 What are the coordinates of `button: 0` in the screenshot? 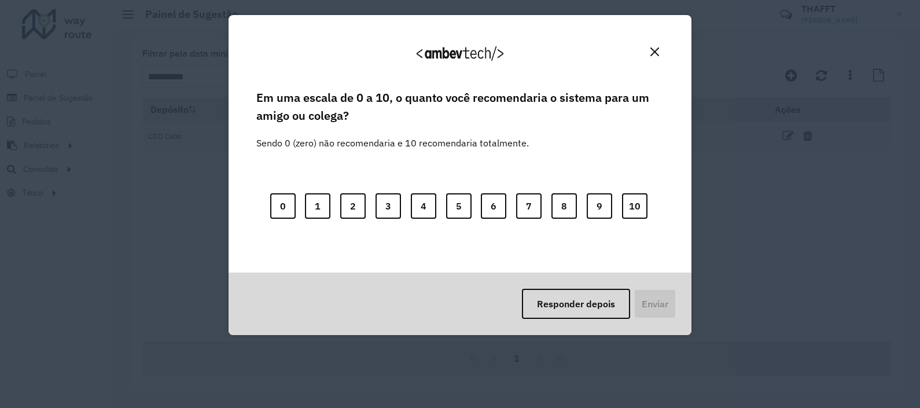 It's located at (283, 206).